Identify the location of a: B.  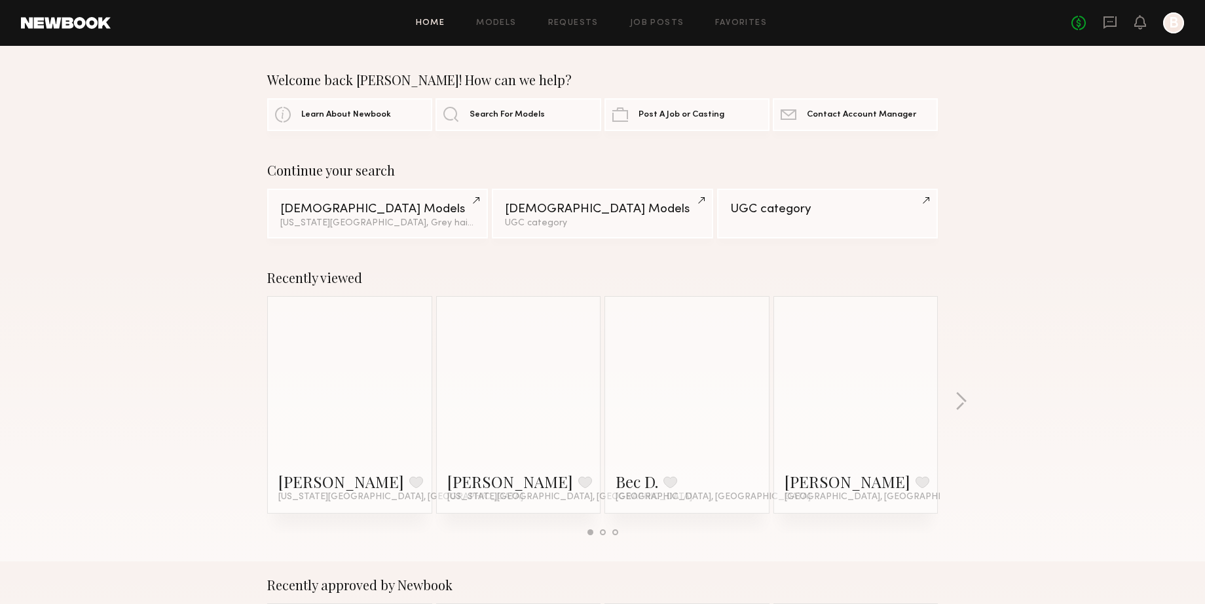
(1173, 23).